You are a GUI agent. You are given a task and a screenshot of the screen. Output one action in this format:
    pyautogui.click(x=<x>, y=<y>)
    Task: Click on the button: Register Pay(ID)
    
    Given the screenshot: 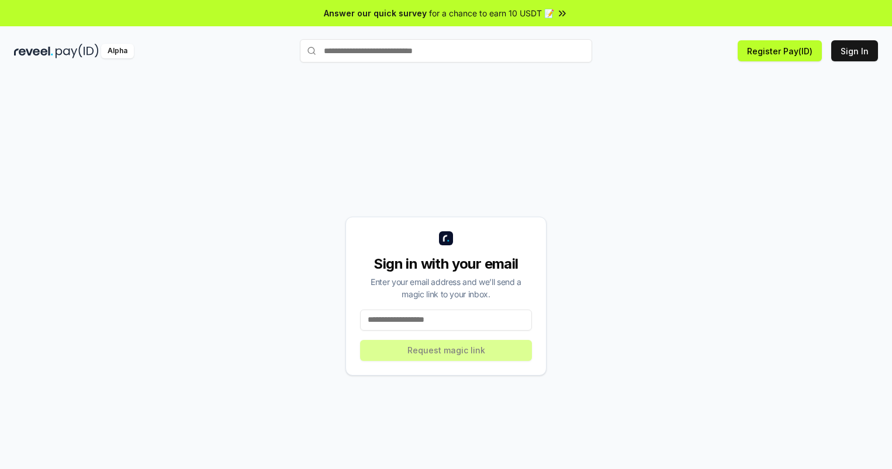 What is the action you would take?
    pyautogui.click(x=780, y=51)
    